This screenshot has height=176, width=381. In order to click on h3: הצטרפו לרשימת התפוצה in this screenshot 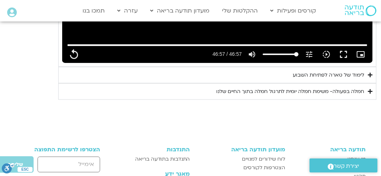, I will do `click(58, 150)`.